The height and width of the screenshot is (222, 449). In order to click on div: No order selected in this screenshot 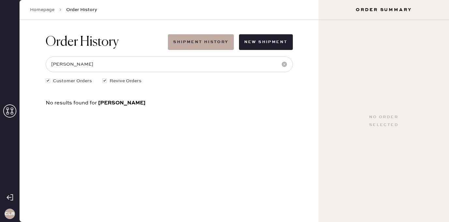, I will do `click(384, 121)`.